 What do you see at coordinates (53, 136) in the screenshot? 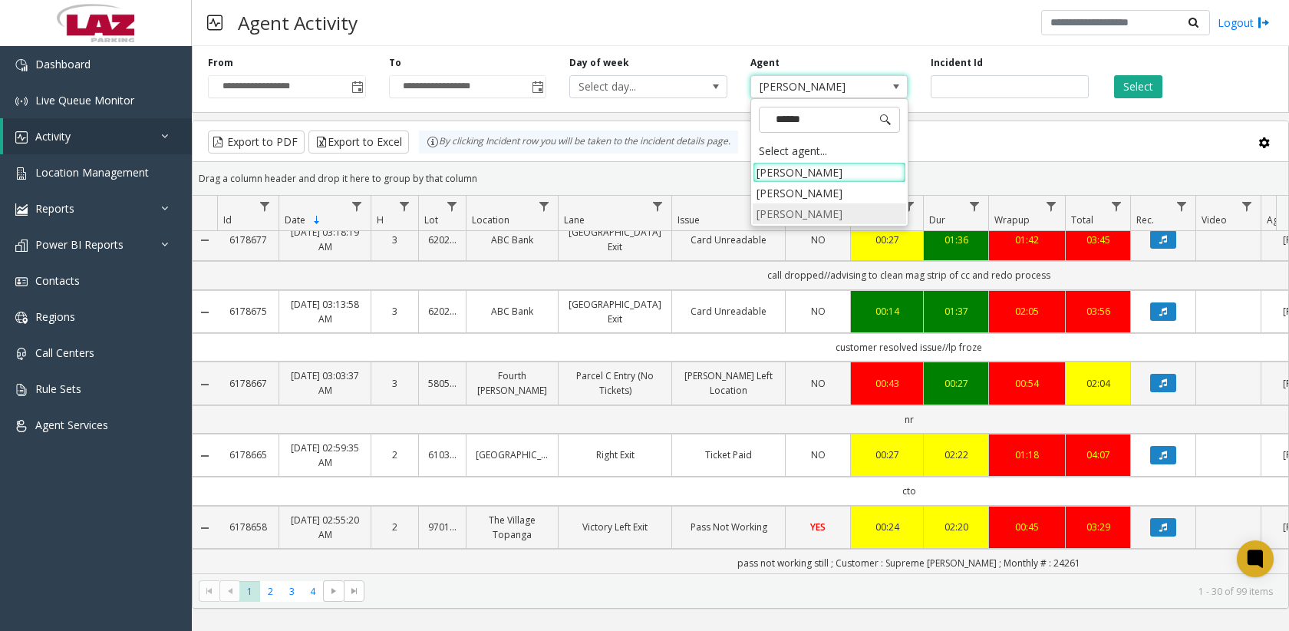
I see `span: Activity` at bounding box center [53, 136].